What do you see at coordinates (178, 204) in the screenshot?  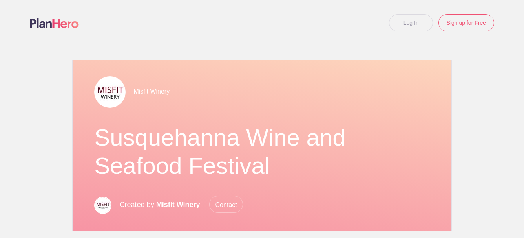 I see `span: Misfit Winery` at bounding box center [178, 204].